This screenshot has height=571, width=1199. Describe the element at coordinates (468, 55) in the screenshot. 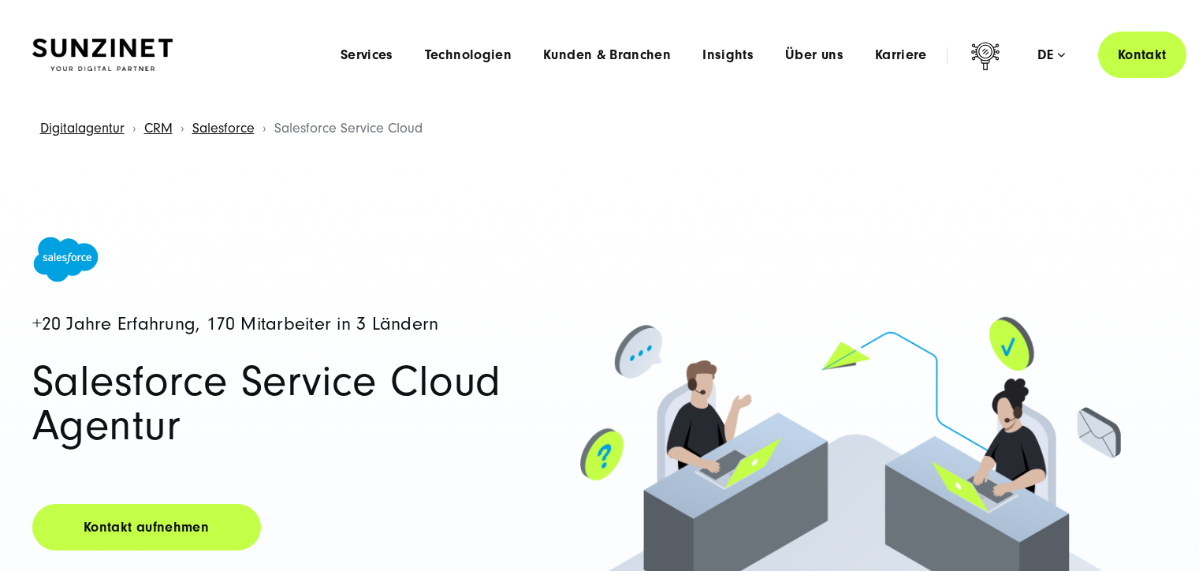

I see `span: Technologien` at that location.